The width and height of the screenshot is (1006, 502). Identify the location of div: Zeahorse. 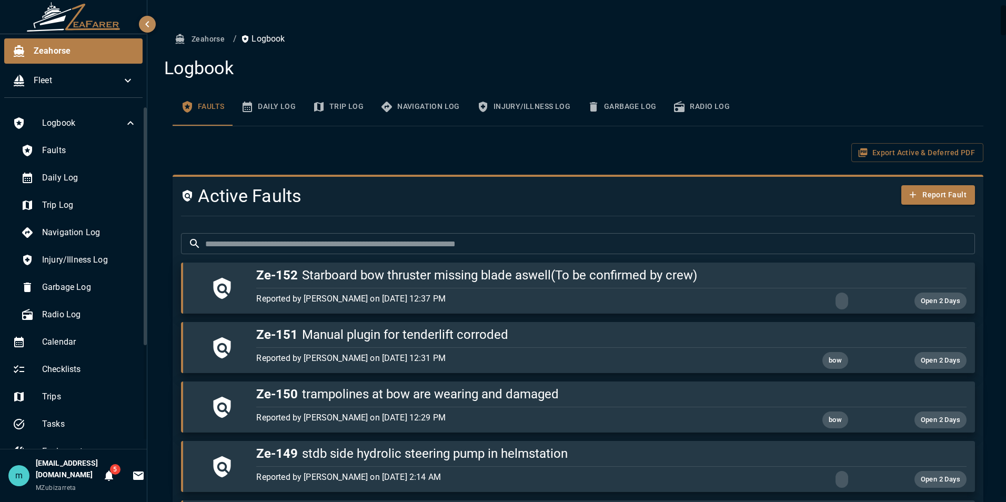
(73, 51).